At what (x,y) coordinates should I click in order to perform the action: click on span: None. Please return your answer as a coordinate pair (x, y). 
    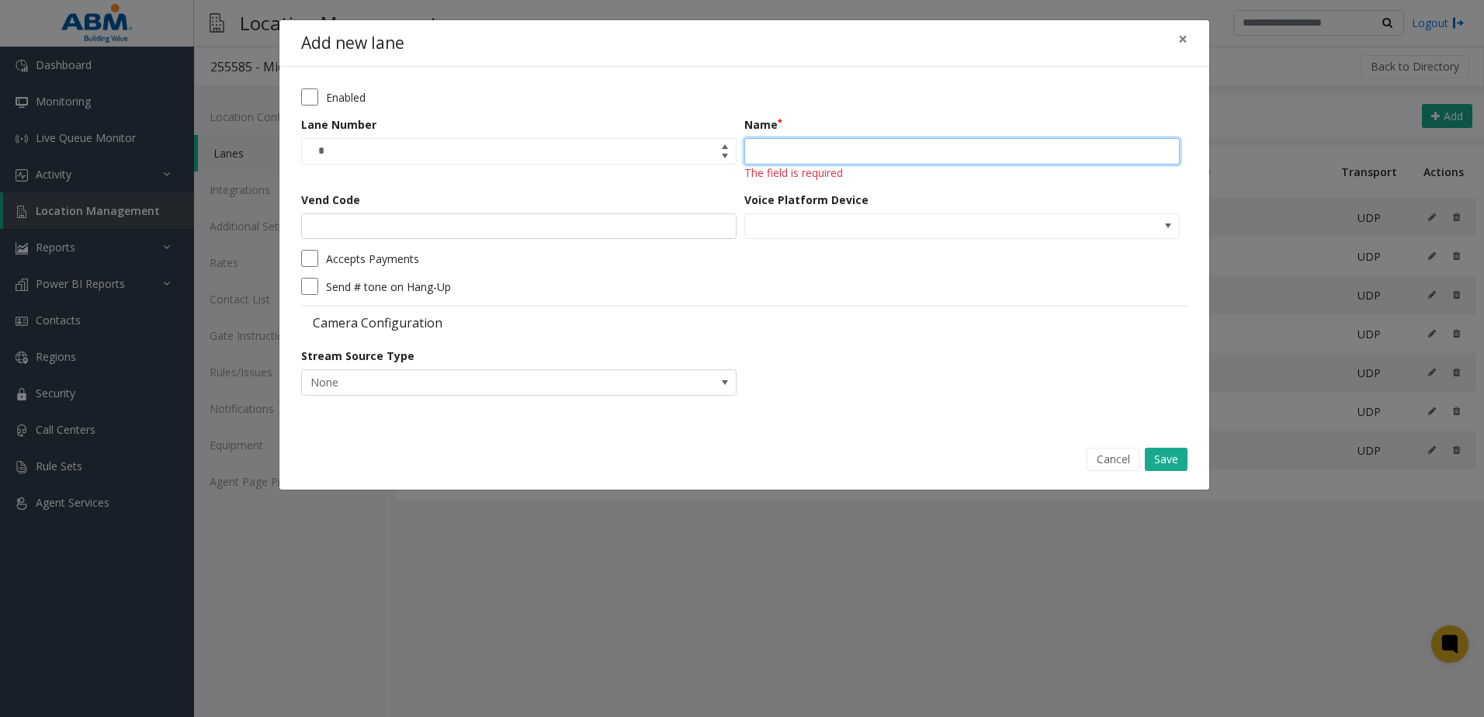
    Looking at the image, I should click on (475, 383).